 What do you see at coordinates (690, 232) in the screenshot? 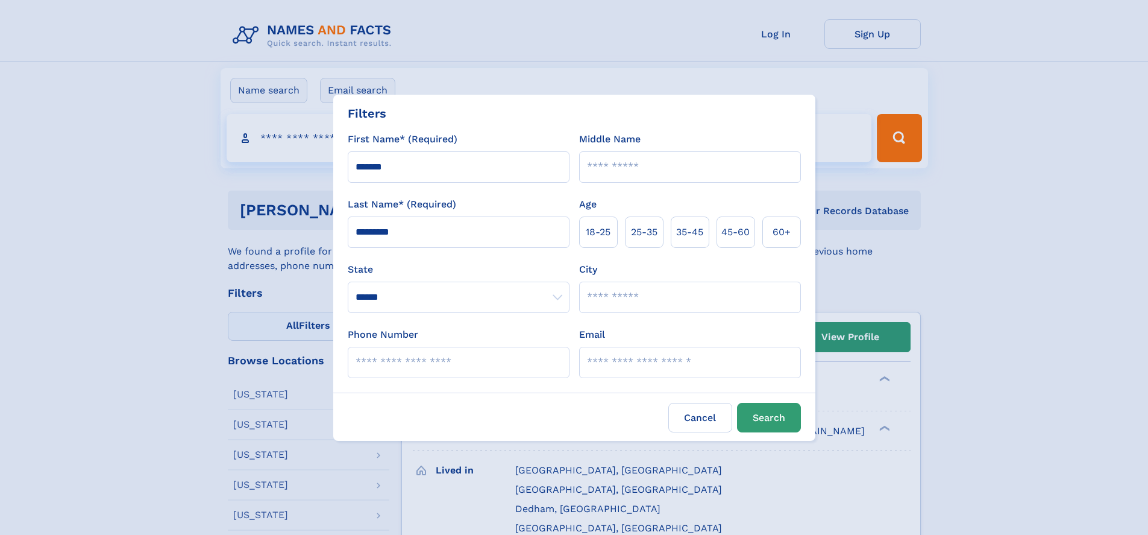
I see `span: 35‑45` at bounding box center [690, 232].